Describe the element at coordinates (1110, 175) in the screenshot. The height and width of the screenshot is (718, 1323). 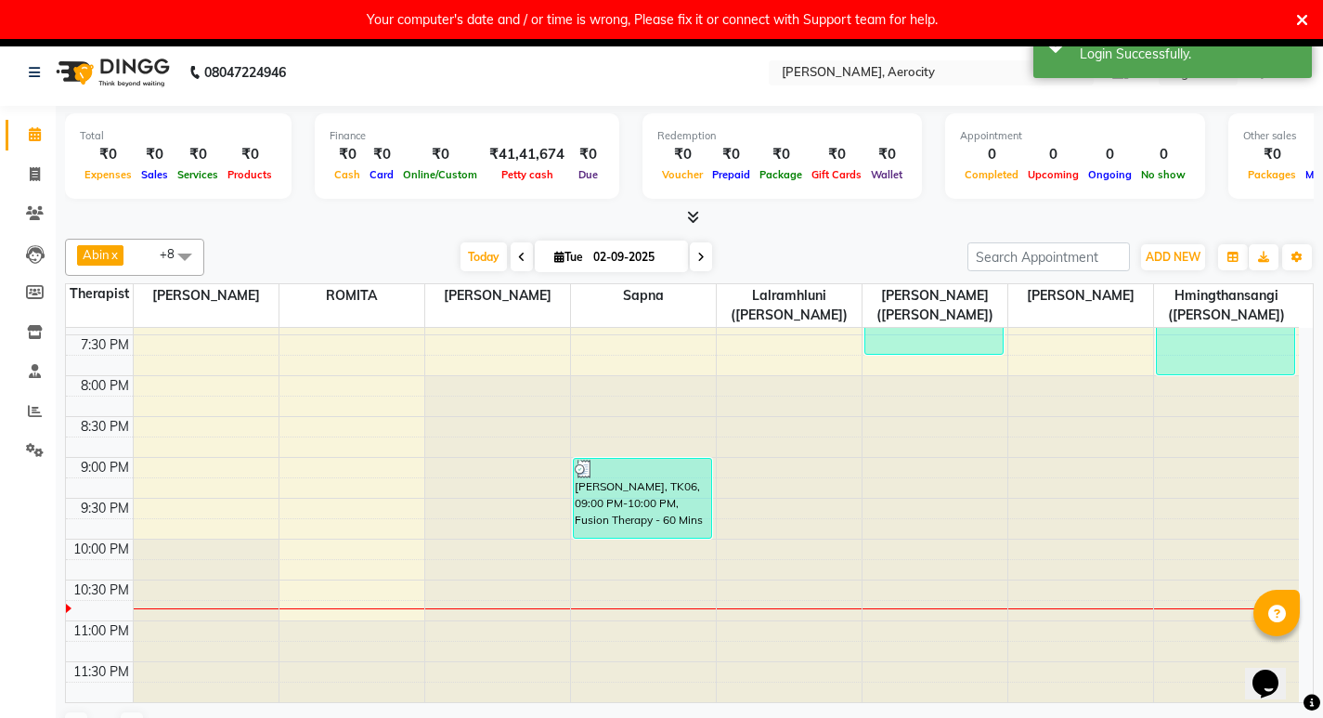
I see `span: Ongoing` at that location.